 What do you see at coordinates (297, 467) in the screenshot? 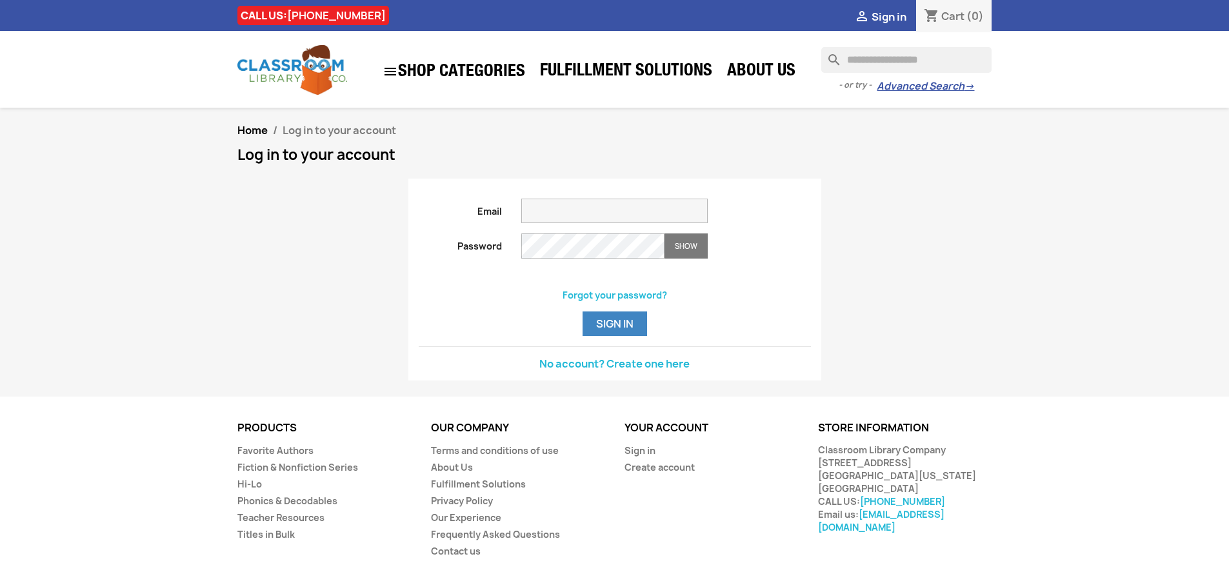
I see `a: Fiction & Nonfiction Series` at bounding box center [297, 467].